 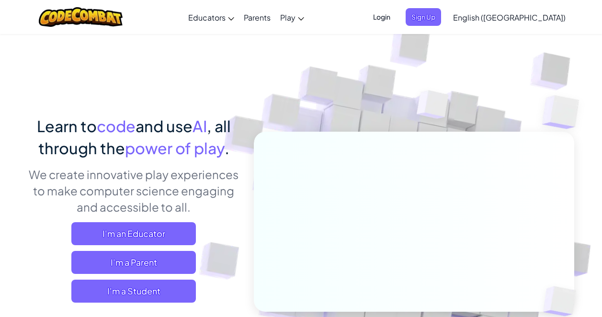 I want to click on span: AI, so click(x=200, y=126).